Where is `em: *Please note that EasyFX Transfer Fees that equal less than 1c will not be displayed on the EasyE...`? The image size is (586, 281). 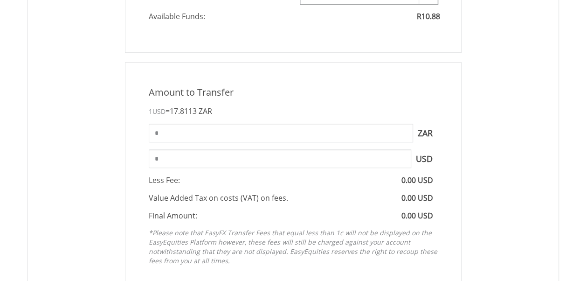
em: *Please note that EasyFX Transfer Fees that equal less than 1c will not be displayed on the EasyE... is located at coordinates (293, 246).